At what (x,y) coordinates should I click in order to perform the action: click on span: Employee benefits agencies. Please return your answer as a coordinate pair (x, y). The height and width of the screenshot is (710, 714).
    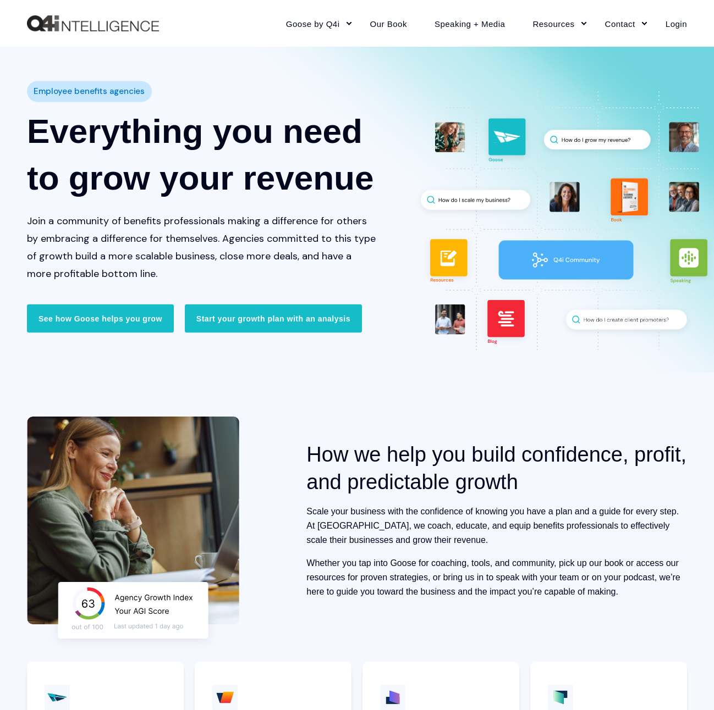
    Looking at the image, I should click on (89, 91).